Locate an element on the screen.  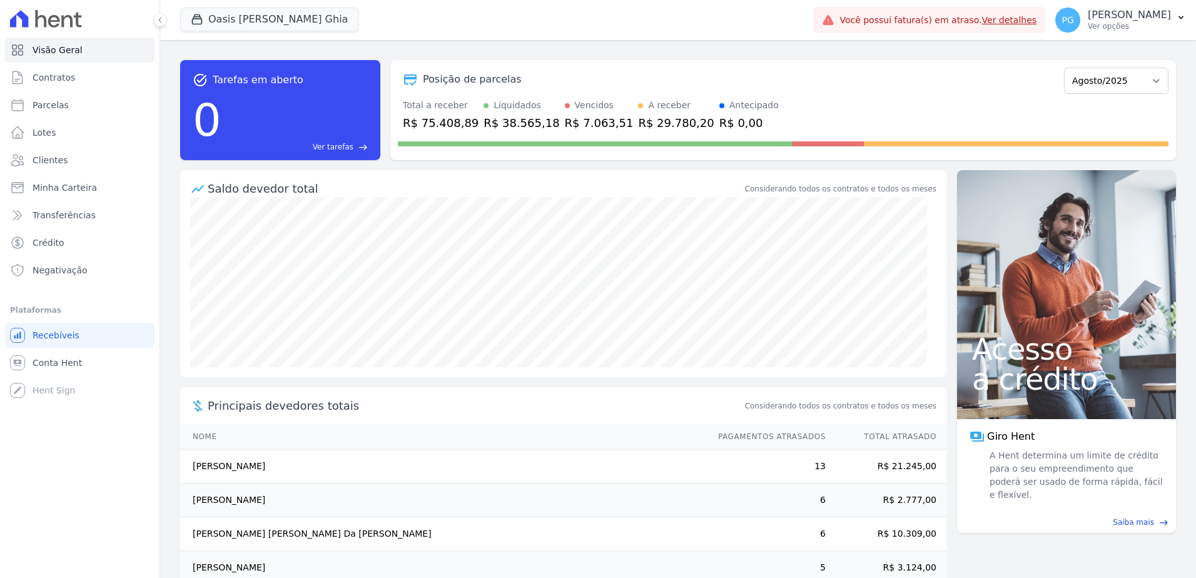
td: R$ 2.777,00 is located at coordinates (886, 500).